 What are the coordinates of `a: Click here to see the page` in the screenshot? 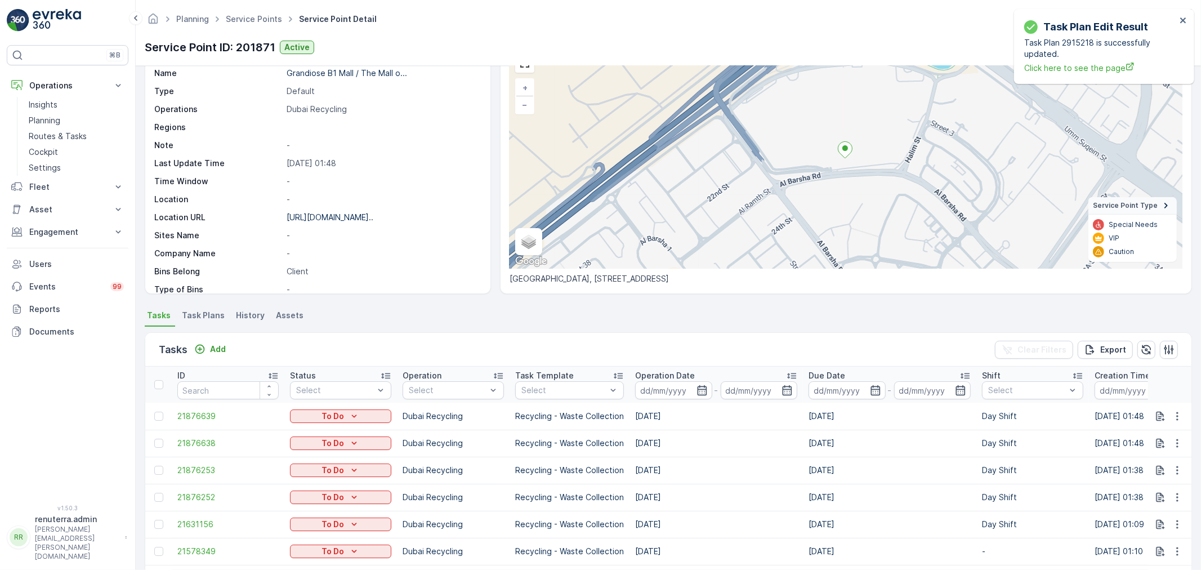 It's located at (1100, 68).